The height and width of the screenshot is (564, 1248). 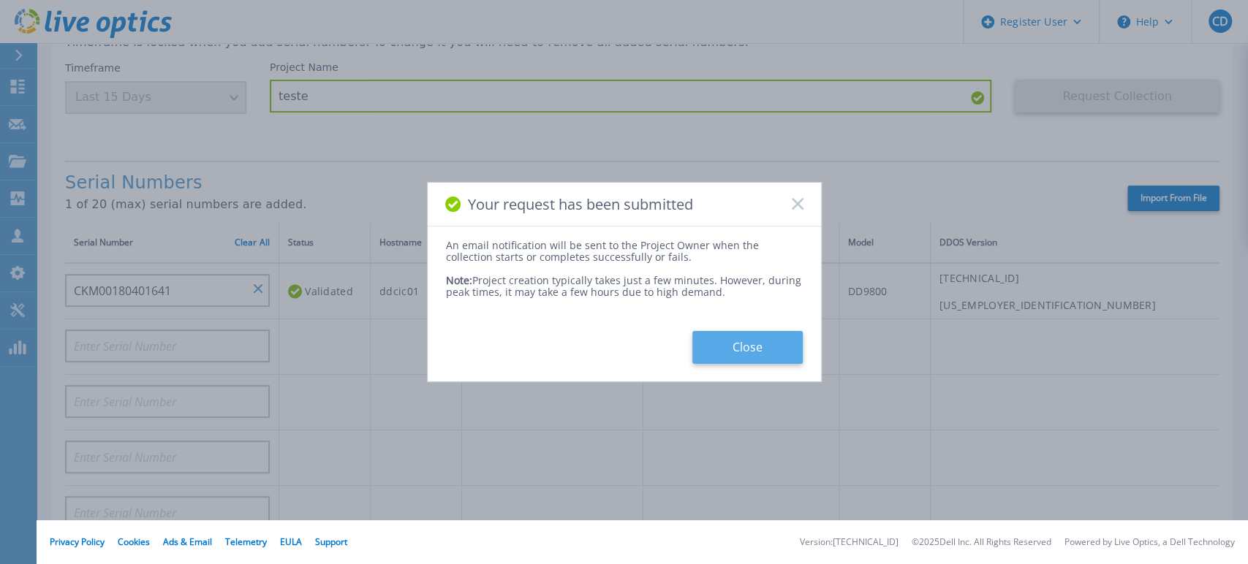 What do you see at coordinates (1149, 542) in the screenshot?
I see `li: Powered by Live Optics, a Dell Technology` at bounding box center [1149, 542].